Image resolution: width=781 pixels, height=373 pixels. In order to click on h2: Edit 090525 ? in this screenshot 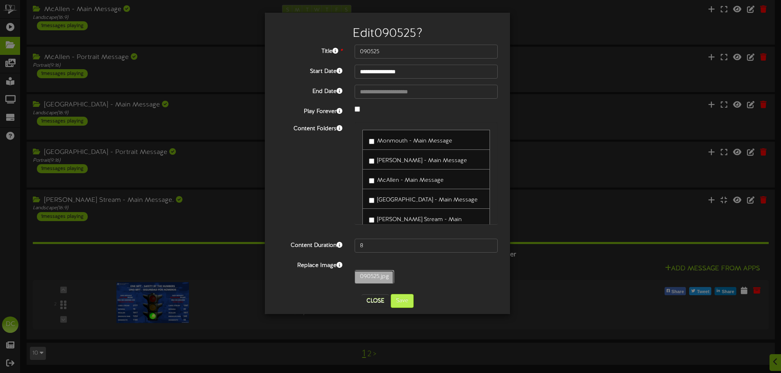, I will do `click(387, 34)`.